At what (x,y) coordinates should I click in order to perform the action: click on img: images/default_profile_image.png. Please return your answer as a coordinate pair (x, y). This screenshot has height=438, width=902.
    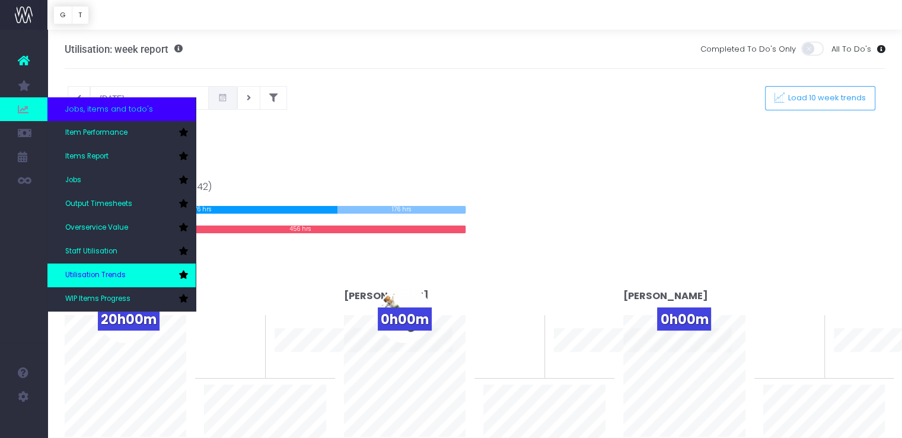
    Looking at the image, I should click on (24, 423).